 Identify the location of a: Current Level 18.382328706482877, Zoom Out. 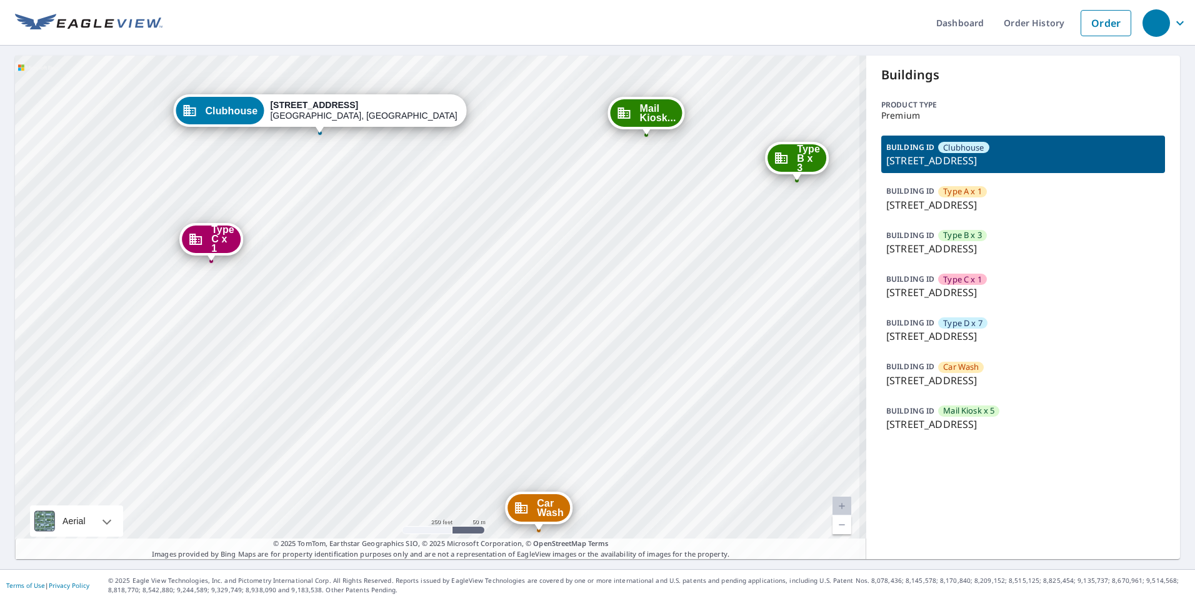
(842, 525).